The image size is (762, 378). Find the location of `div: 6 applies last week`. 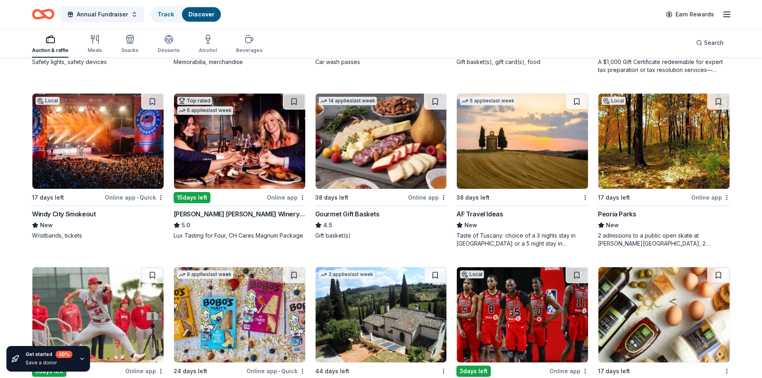

div: 6 applies last week is located at coordinates (205, 110).